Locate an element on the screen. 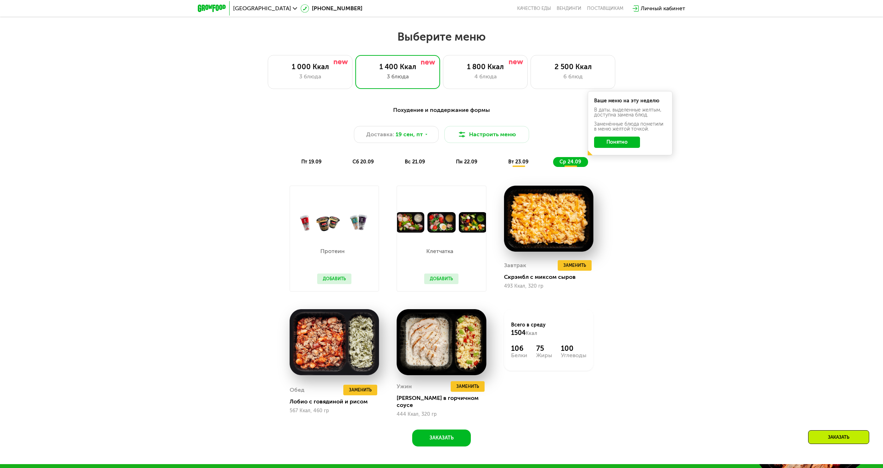 This screenshot has width=883, height=468. span: 19 сен, пт is located at coordinates (409, 135).